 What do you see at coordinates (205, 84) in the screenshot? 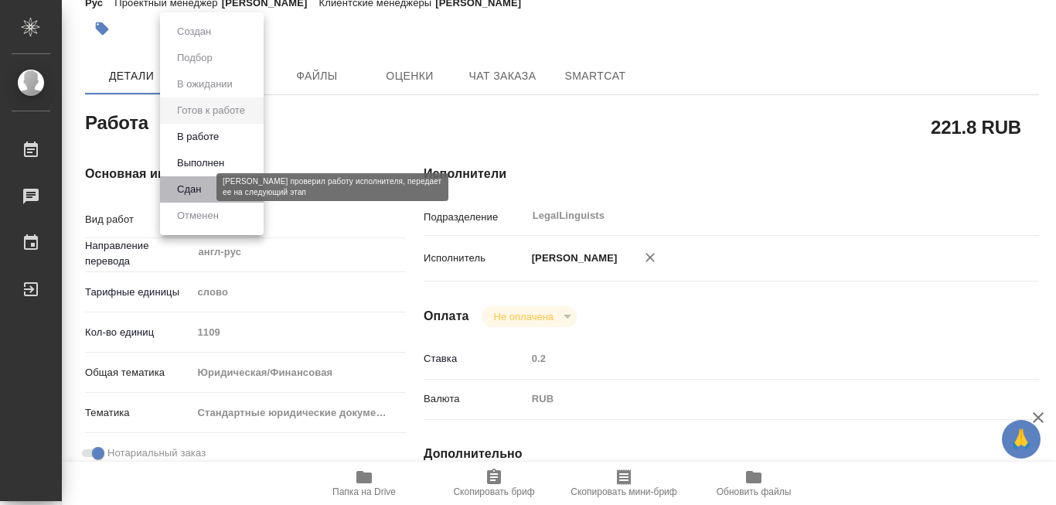
I see `button: В ожидании` at bounding box center [205, 84].